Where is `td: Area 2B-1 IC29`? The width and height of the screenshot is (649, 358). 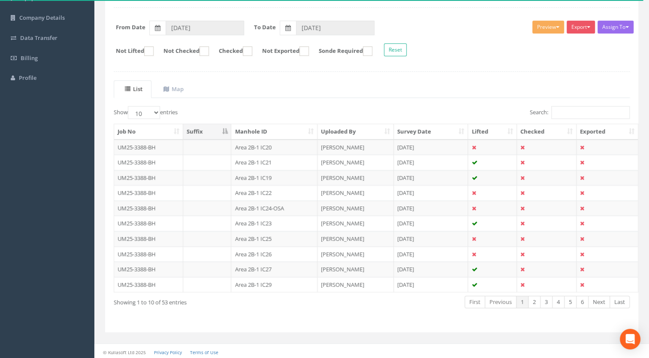 td: Area 2B-1 IC29 is located at coordinates (274, 284).